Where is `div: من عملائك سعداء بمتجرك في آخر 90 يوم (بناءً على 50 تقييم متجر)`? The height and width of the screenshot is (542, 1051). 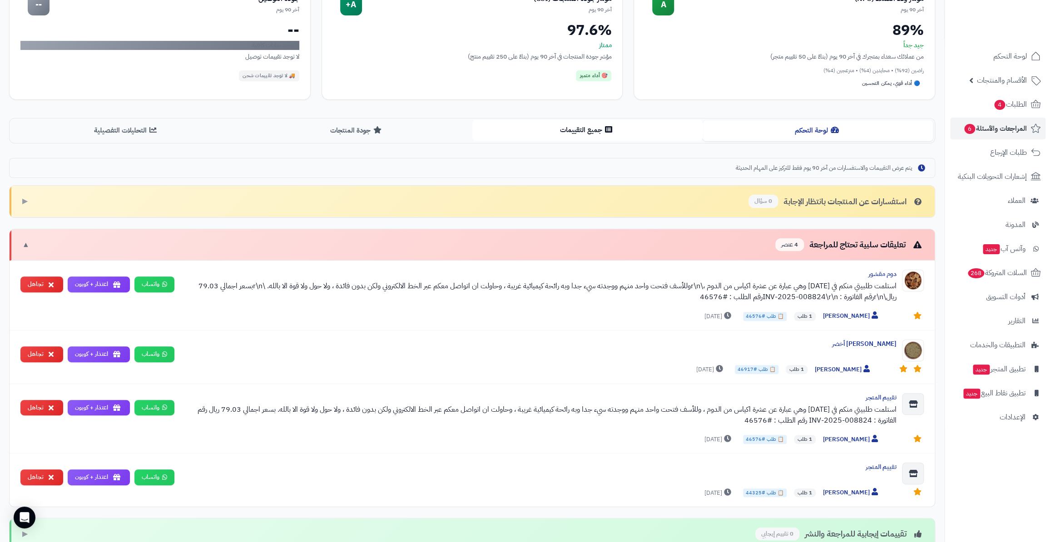
div: من عملائك سعداء بمتجرك في آخر 90 يوم (بناءً على 50 تقييم متجر) is located at coordinates (784, 56).